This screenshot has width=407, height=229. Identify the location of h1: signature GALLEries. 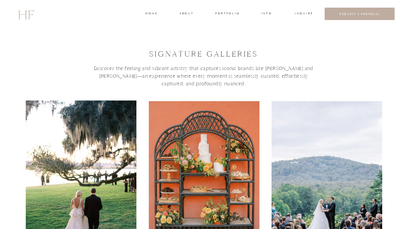
(203, 55).